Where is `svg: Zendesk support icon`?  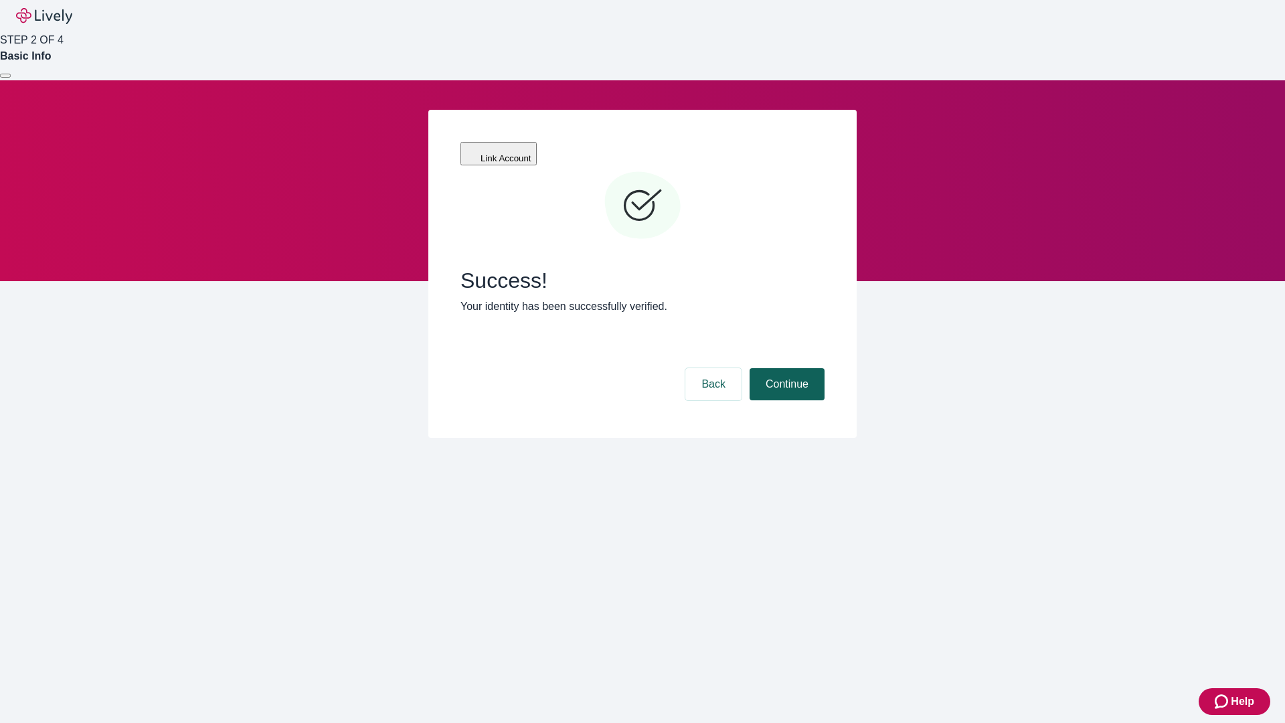
svg: Zendesk support icon is located at coordinates (1223, 702).